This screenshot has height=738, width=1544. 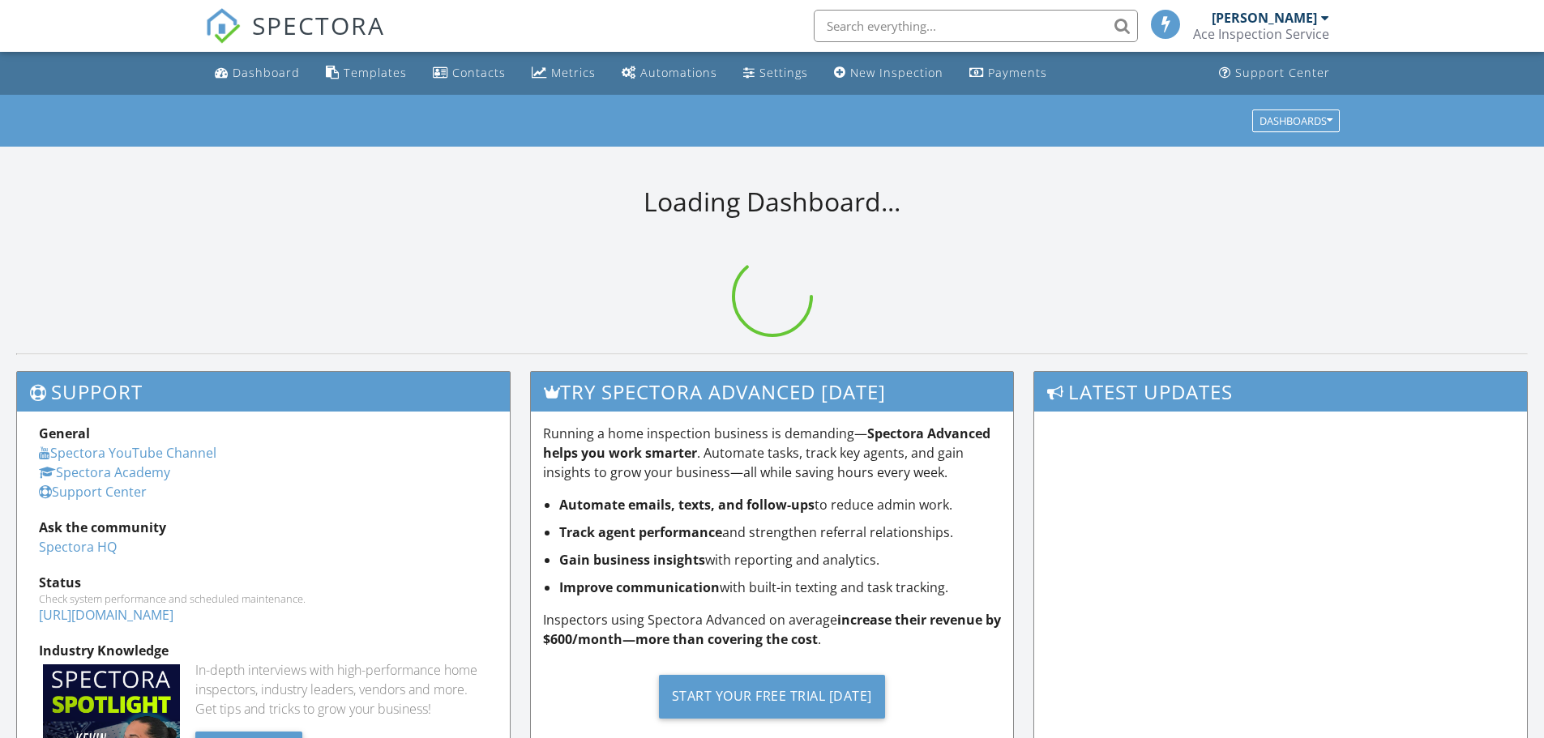 What do you see at coordinates (976, 26) in the screenshot?
I see `input: Search everything...` at bounding box center [976, 26].